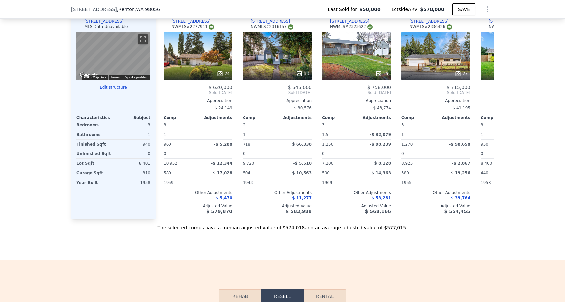  Describe the element at coordinates (460, 198) in the screenshot. I see `span: -$ 39,764` at that location.